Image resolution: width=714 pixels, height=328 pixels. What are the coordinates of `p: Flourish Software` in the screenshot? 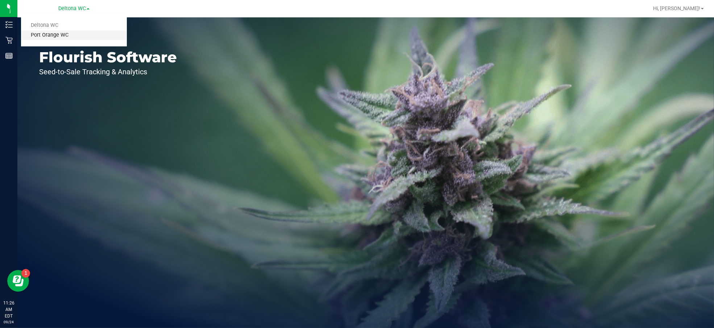 It's located at (108, 57).